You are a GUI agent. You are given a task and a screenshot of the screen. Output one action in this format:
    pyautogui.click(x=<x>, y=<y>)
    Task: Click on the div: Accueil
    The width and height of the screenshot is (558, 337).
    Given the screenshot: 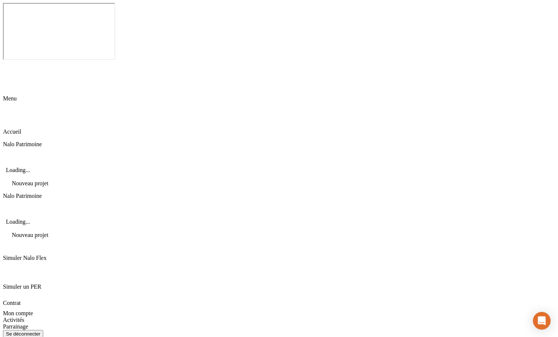 What is the action you would take?
    pyautogui.click(x=279, y=124)
    